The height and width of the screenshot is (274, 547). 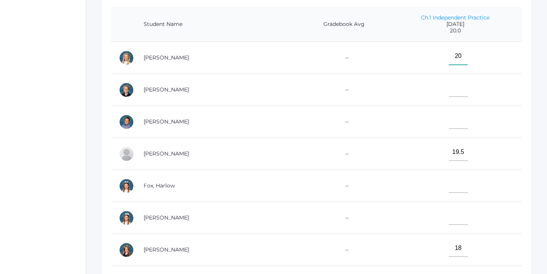 What do you see at coordinates (127, 186) in the screenshot?
I see `div: Harlow Fox` at bounding box center [127, 186].